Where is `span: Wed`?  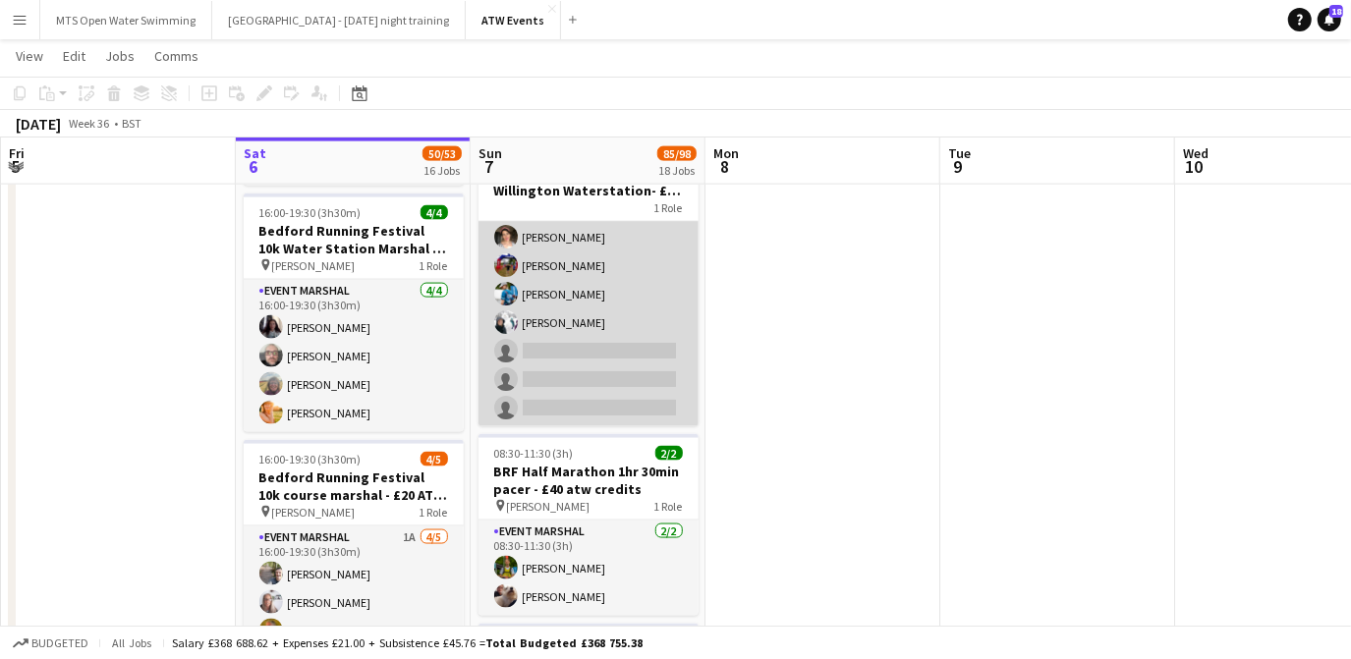
span: Wed is located at coordinates (1195, 153).